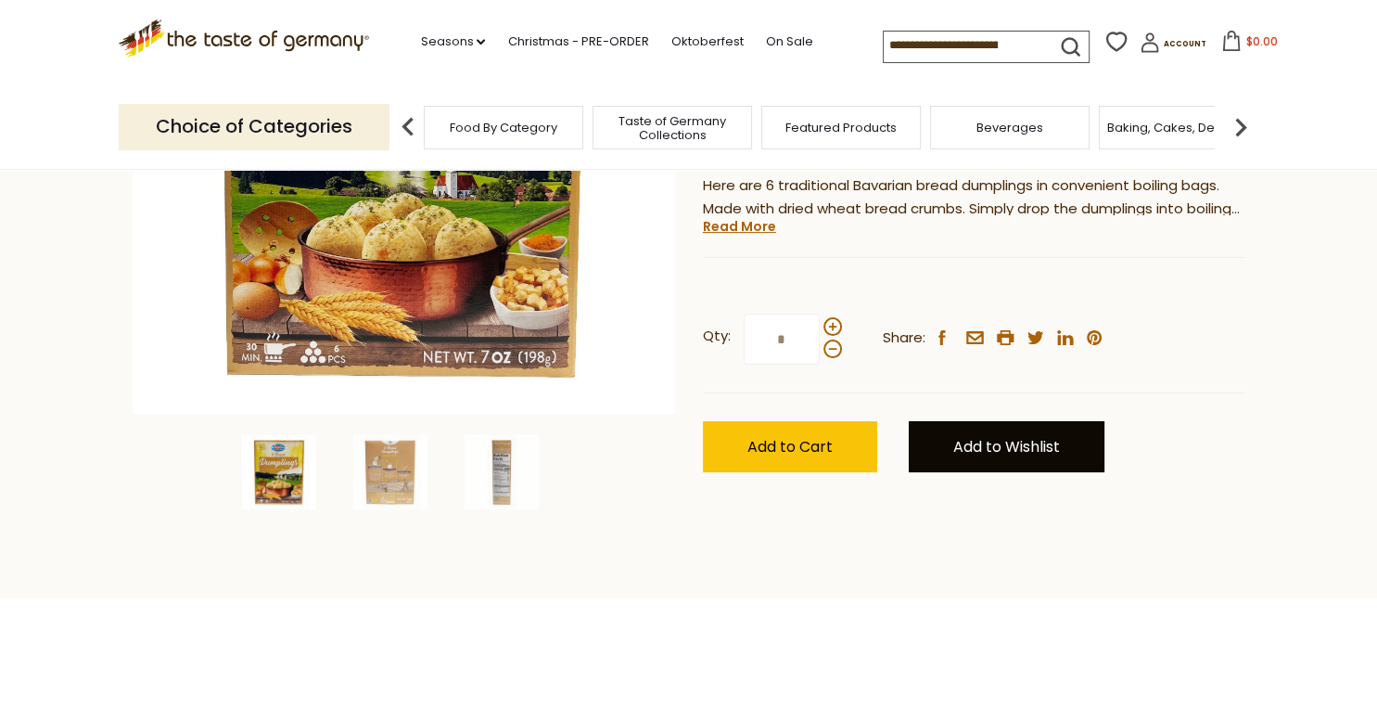  I want to click on p: Choice of Categories, so click(254, 126).